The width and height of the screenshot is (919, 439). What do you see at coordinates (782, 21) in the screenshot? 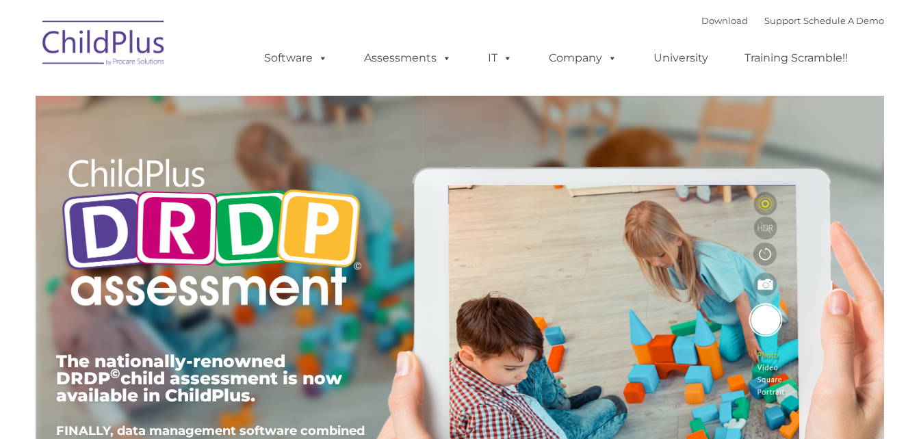
I see `a: Support` at bounding box center [782, 21].